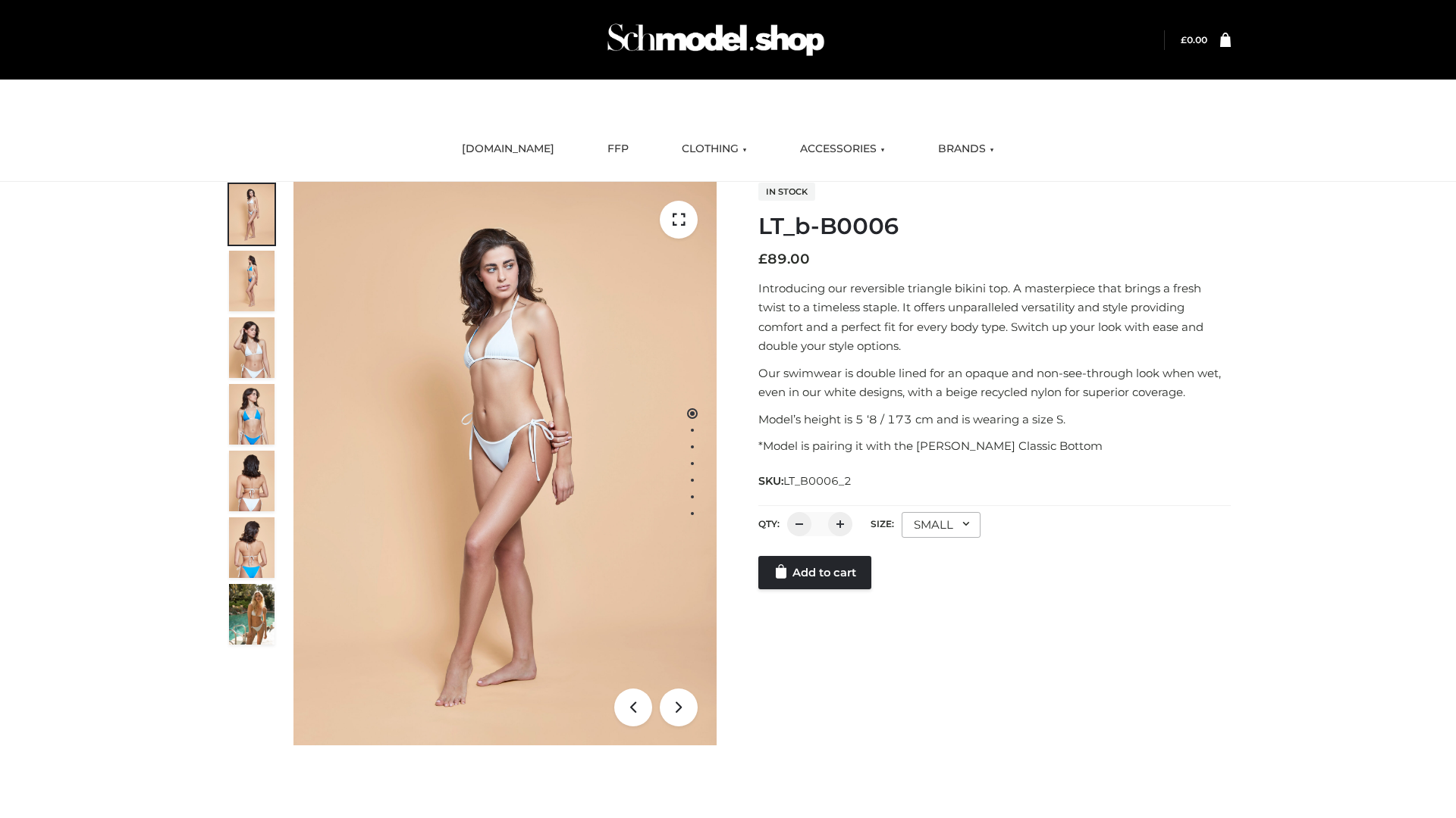 This screenshot has width=1456, height=818. I want to click on a: ACCESSORIES, so click(842, 149).